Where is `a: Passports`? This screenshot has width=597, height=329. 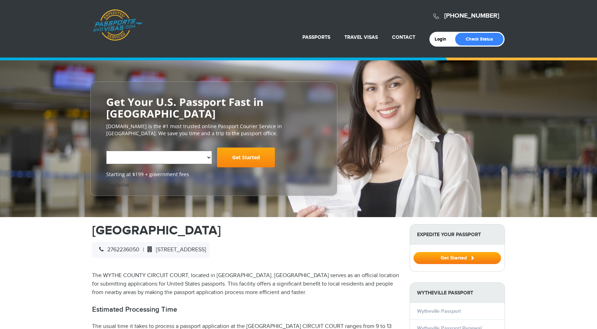 a: Passports is located at coordinates (316, 37).